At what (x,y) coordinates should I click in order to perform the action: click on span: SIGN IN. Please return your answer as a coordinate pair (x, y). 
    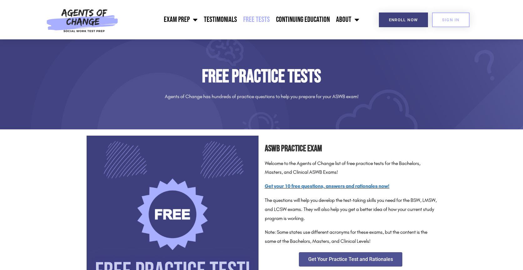
    Looking at the image, I should click on (451, 20).